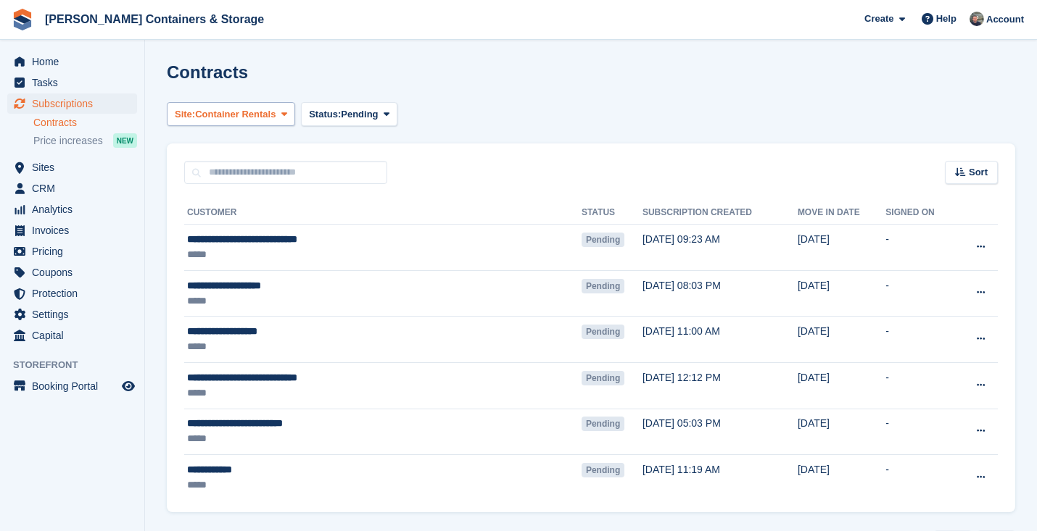 Image resolution: width=1037 pixels, height=531 pixels. I want to click on span: Price increases, so click(68, 141).